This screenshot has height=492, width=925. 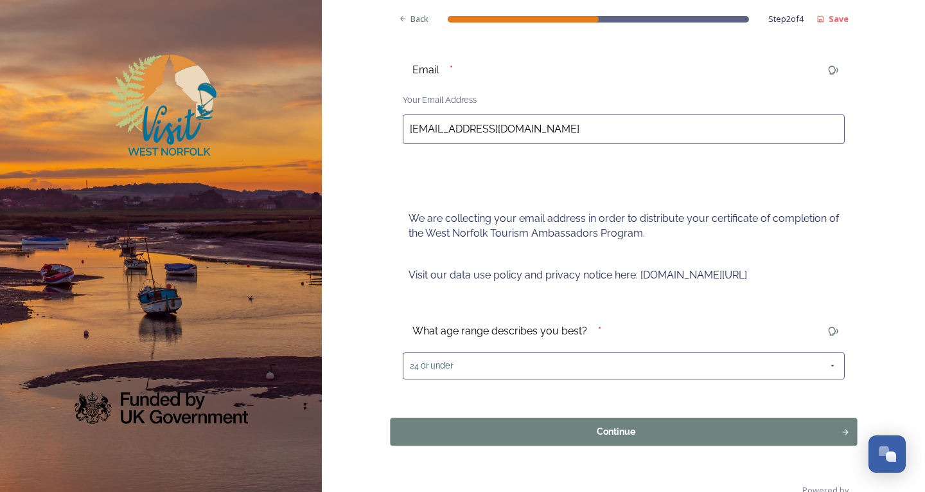 What do you see at coordinates (439, 100) in the screenshot?
I see `span: Your Email Address` at bounding box center [439, 100].